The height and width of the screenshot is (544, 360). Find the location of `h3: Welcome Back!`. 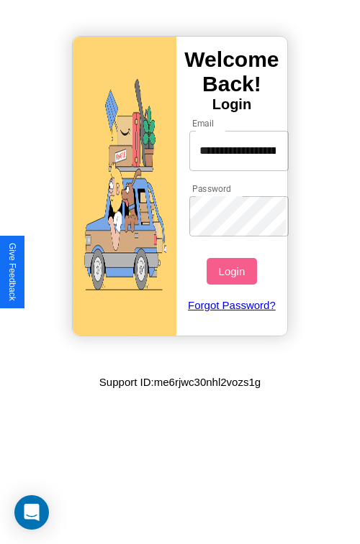

h3: Welcome Back! is located at coordinates (232, 72).